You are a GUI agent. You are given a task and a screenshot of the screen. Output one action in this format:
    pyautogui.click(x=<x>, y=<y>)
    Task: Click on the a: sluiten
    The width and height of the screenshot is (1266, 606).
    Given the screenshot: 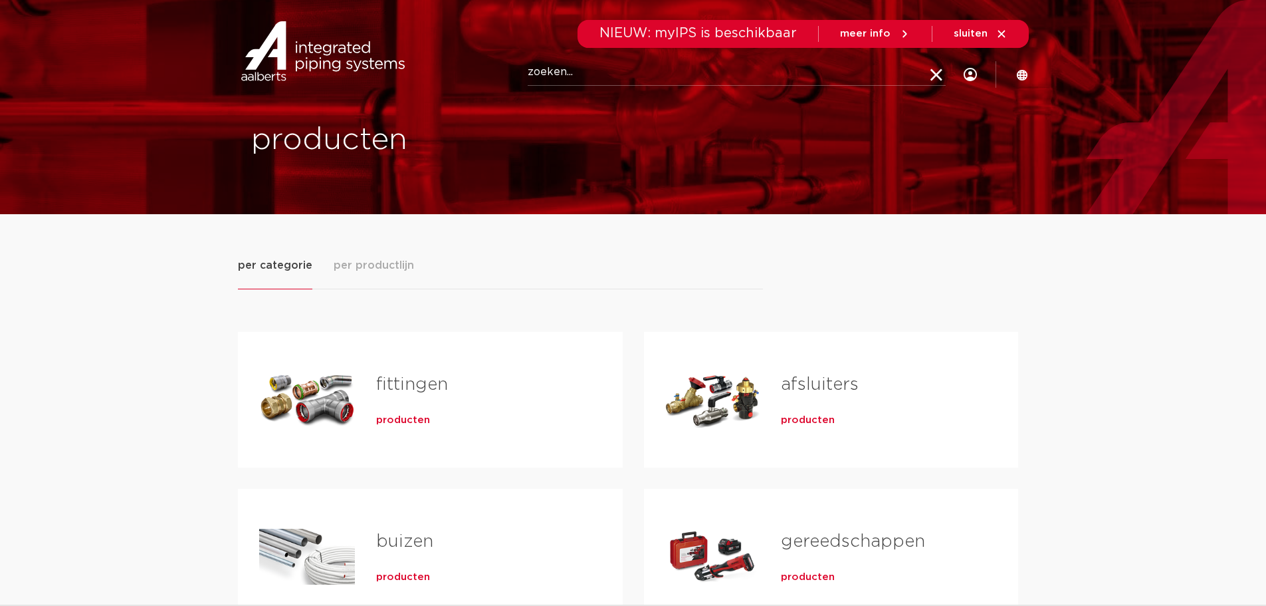 What is the action you would take?
    pyautogui.click(x=981, y=34)
    